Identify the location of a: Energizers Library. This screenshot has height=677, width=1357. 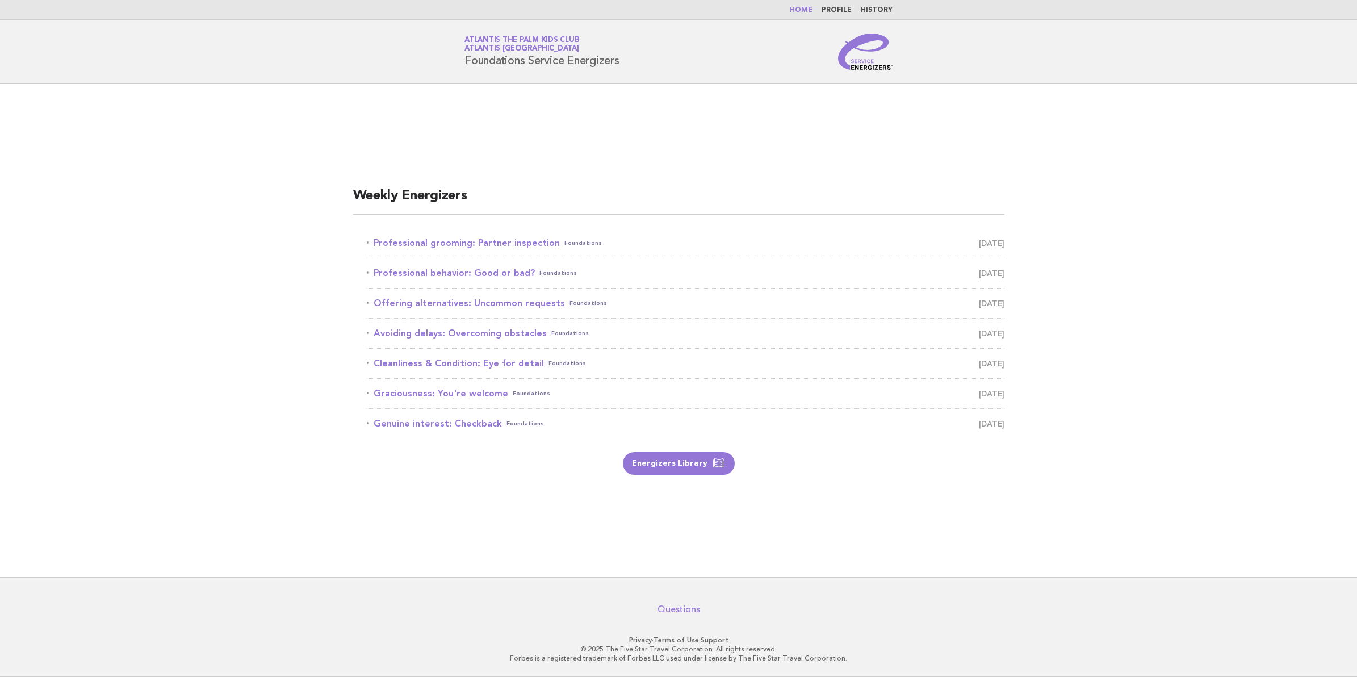
(679, 463).